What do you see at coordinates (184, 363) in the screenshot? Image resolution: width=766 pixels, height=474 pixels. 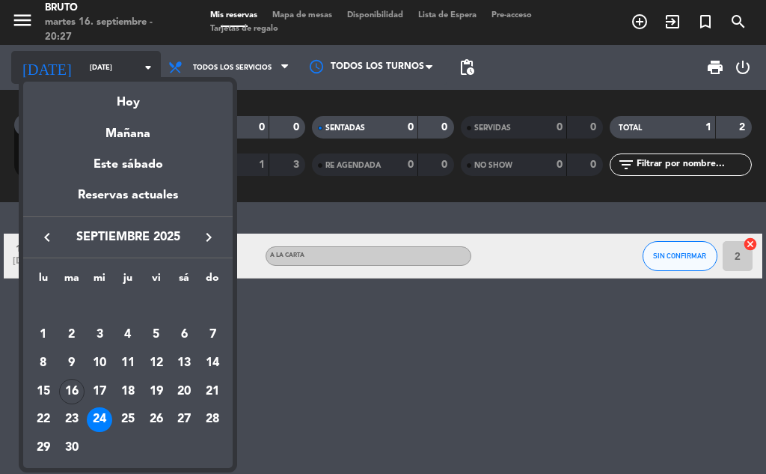 I see `div: 13` at bounding box center [184, 363].